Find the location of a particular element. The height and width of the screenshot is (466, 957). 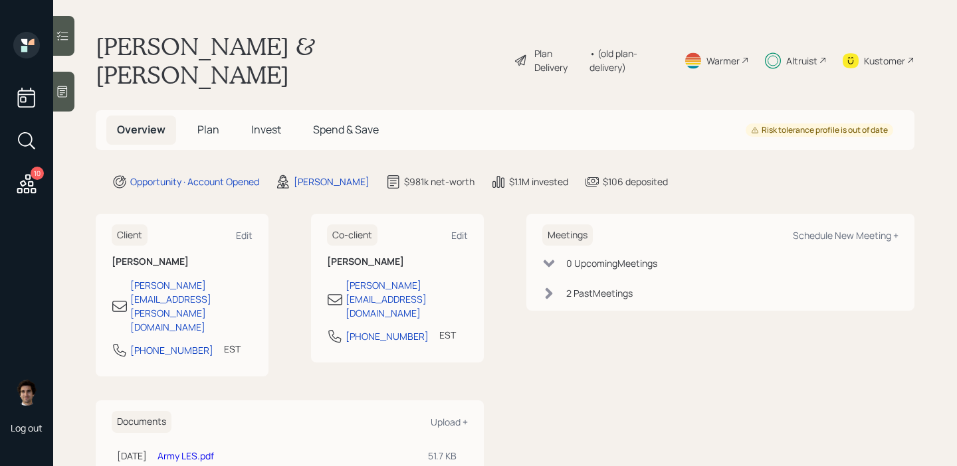

div: Kustomer is located at coordinates (884, 60).